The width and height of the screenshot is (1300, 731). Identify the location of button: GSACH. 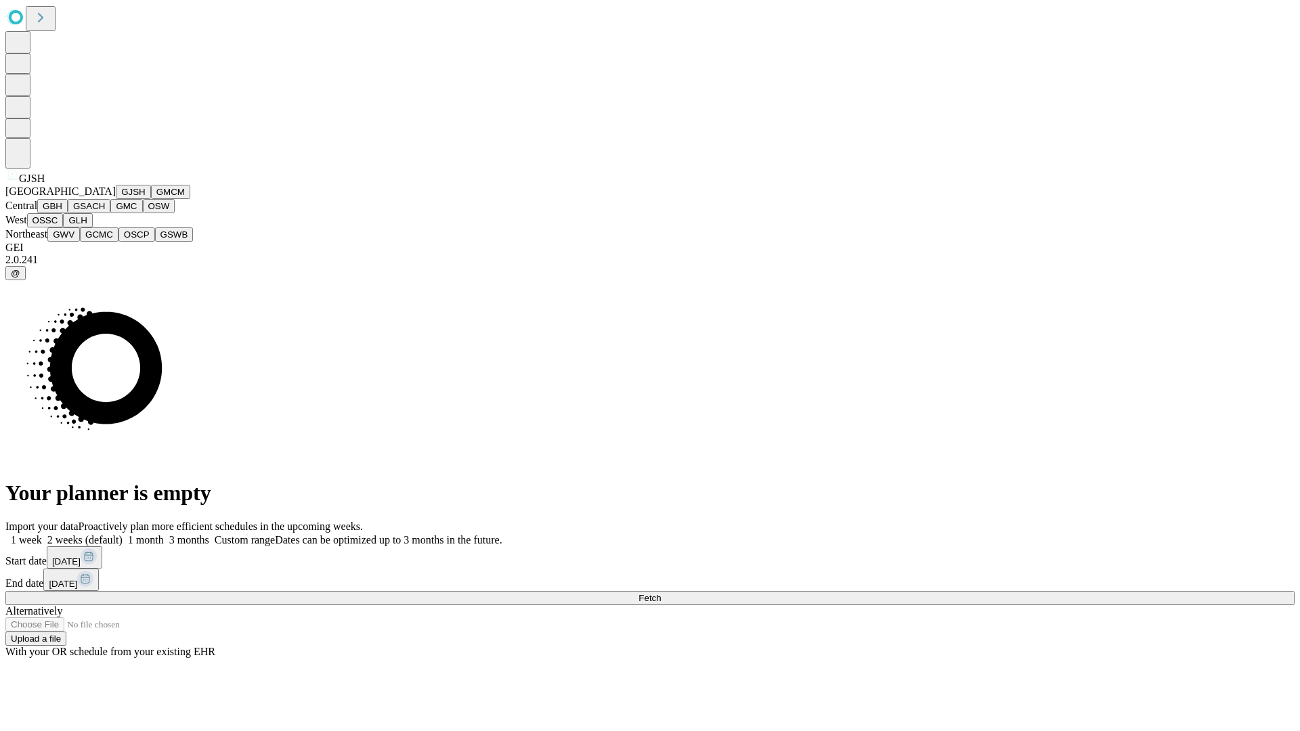
(89, 206).